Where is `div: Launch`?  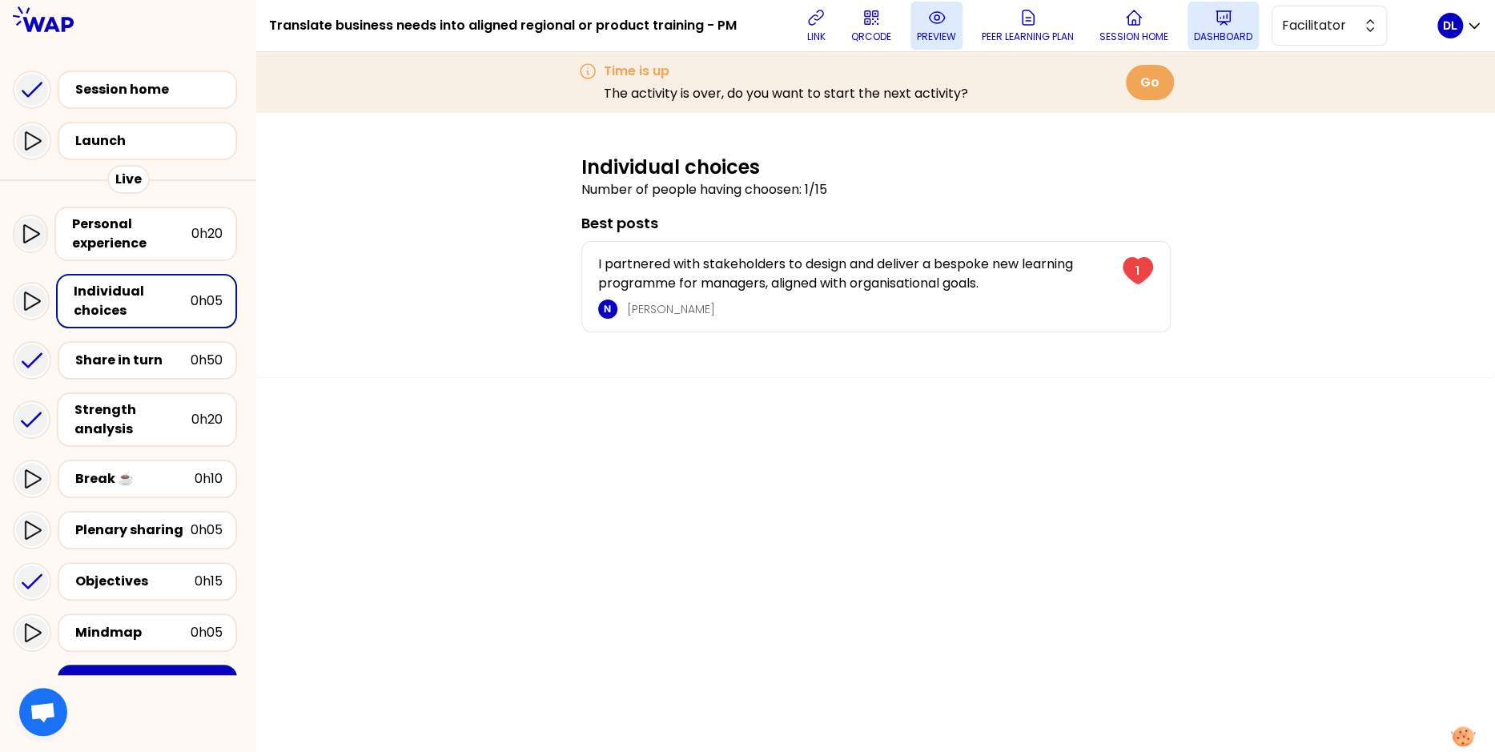
div: Launch is located at coordinates (152, 141).